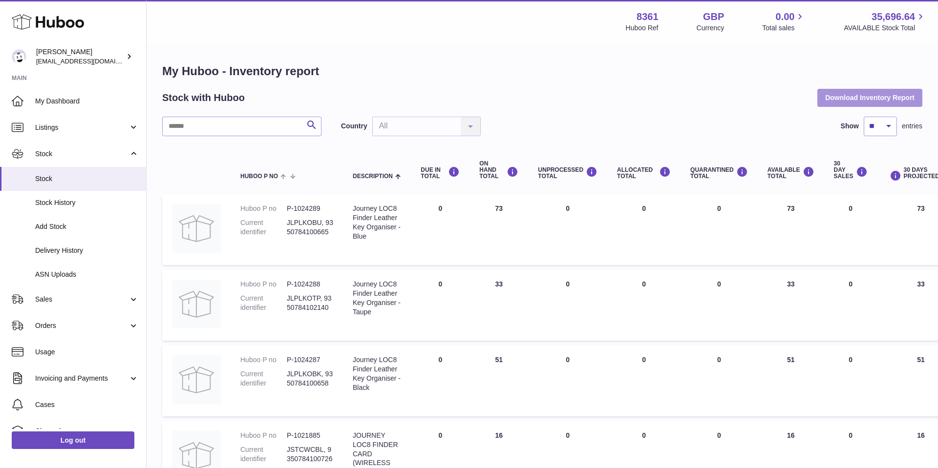  What do you see at coordinates (870, 98) in the screenshot?
I see `button: Download Inventory Report` at bounding box center [870, 98].